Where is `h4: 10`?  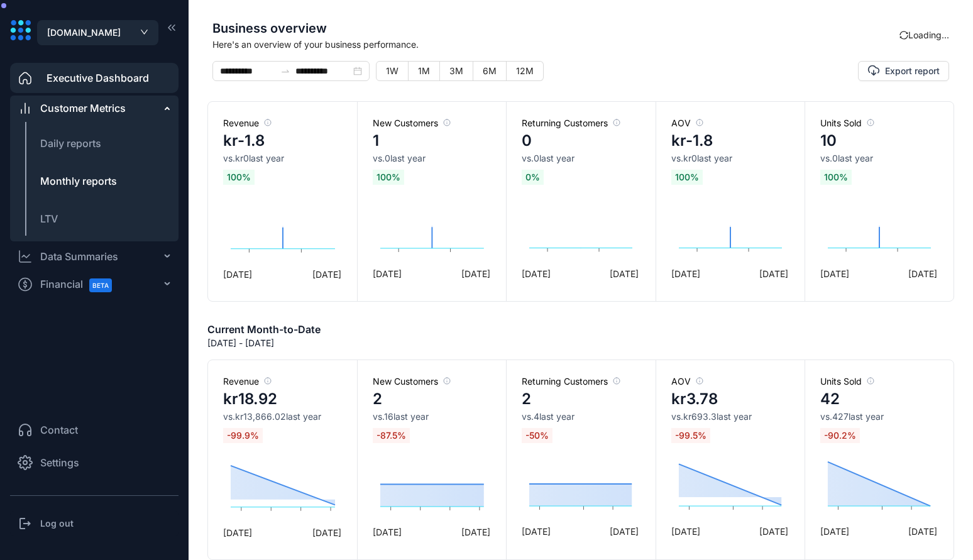
h4: 10 is located at coordinates (829, 141).